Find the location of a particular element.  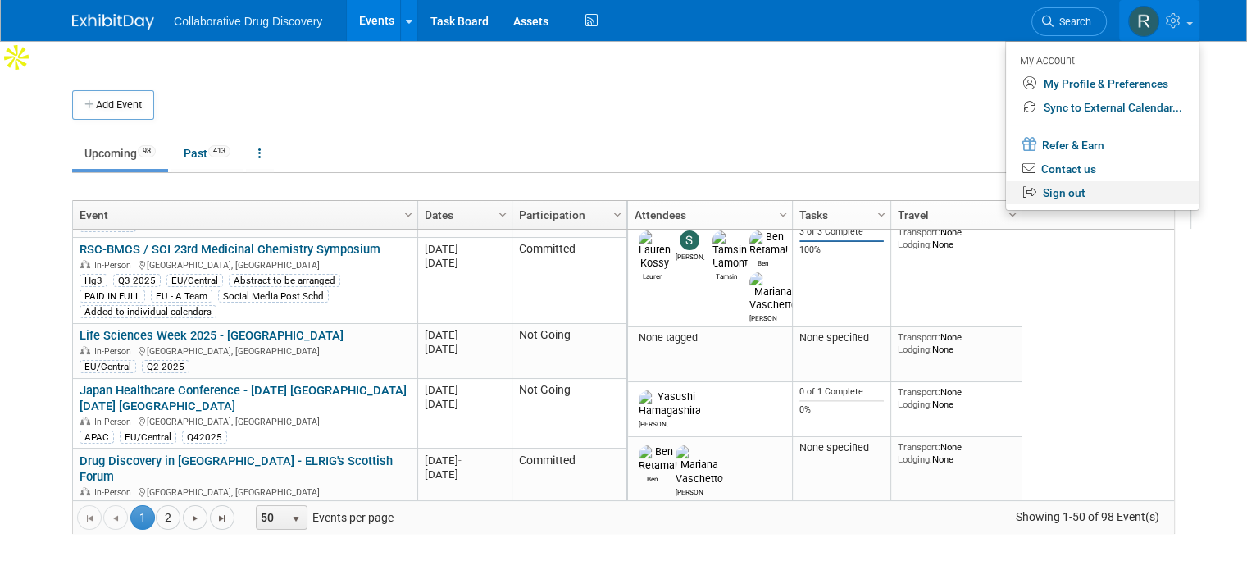

a: Go to the first page is located at coordinates (89, 517).